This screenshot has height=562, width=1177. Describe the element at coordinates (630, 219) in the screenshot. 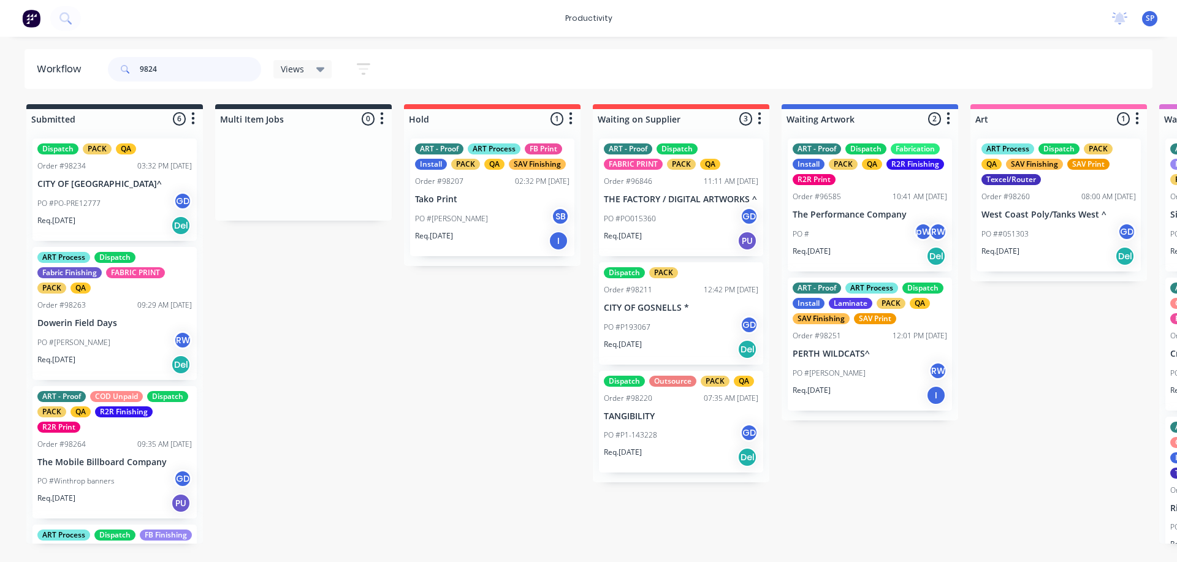

I see `p: PO #PO015360` at that location.